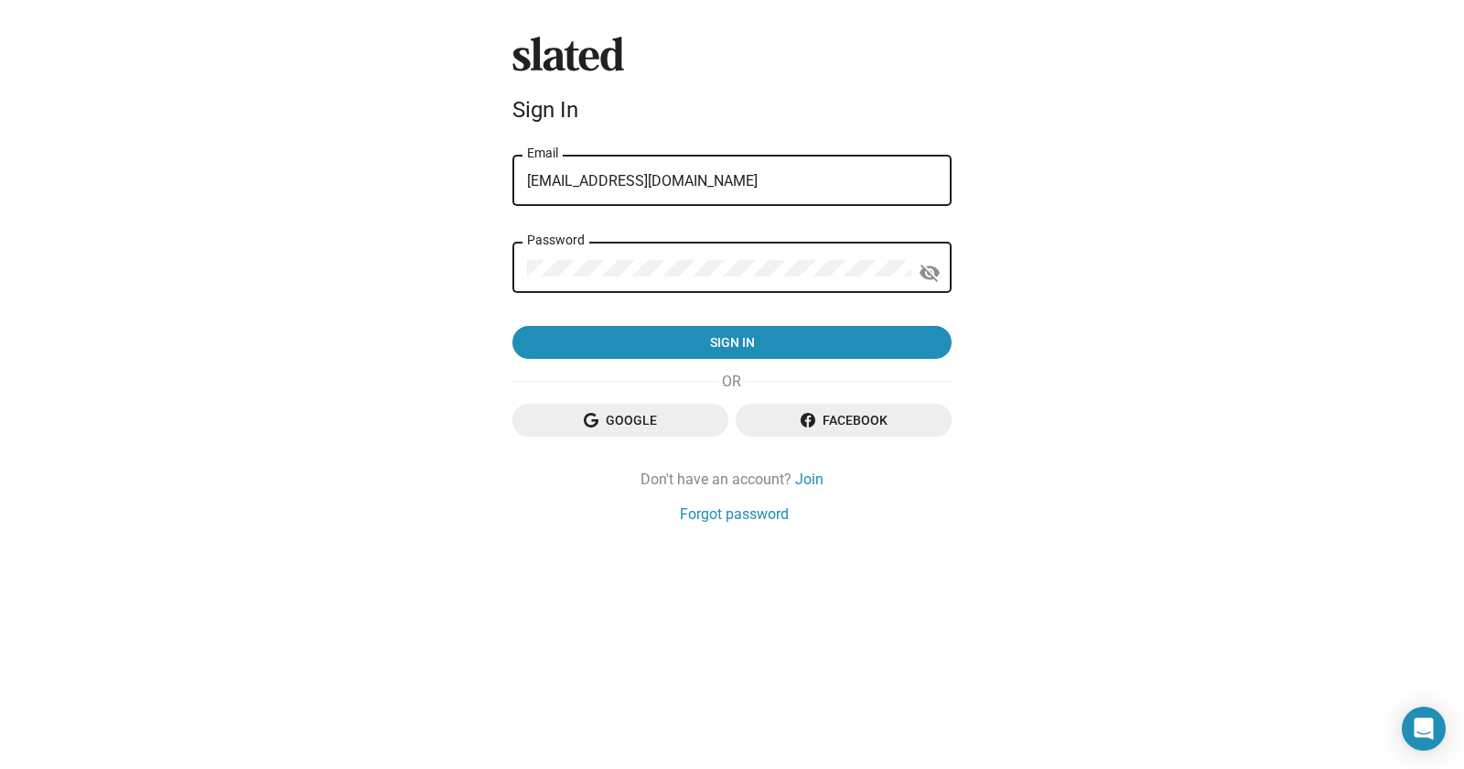 The image size is (1464, 769). What do you see at coordinates (732, 342) in the screenshot?
I see `span: Sign in` at bounding box center [732, 342].